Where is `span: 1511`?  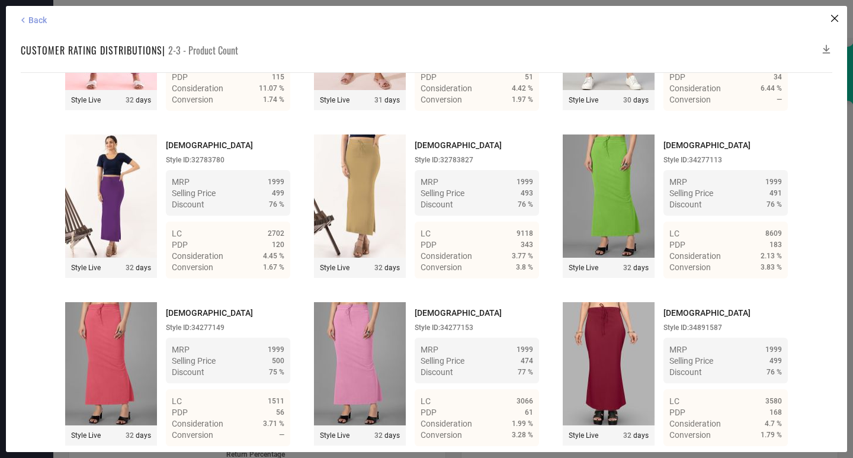 span: 1511 is located at coordinates (276, 401).